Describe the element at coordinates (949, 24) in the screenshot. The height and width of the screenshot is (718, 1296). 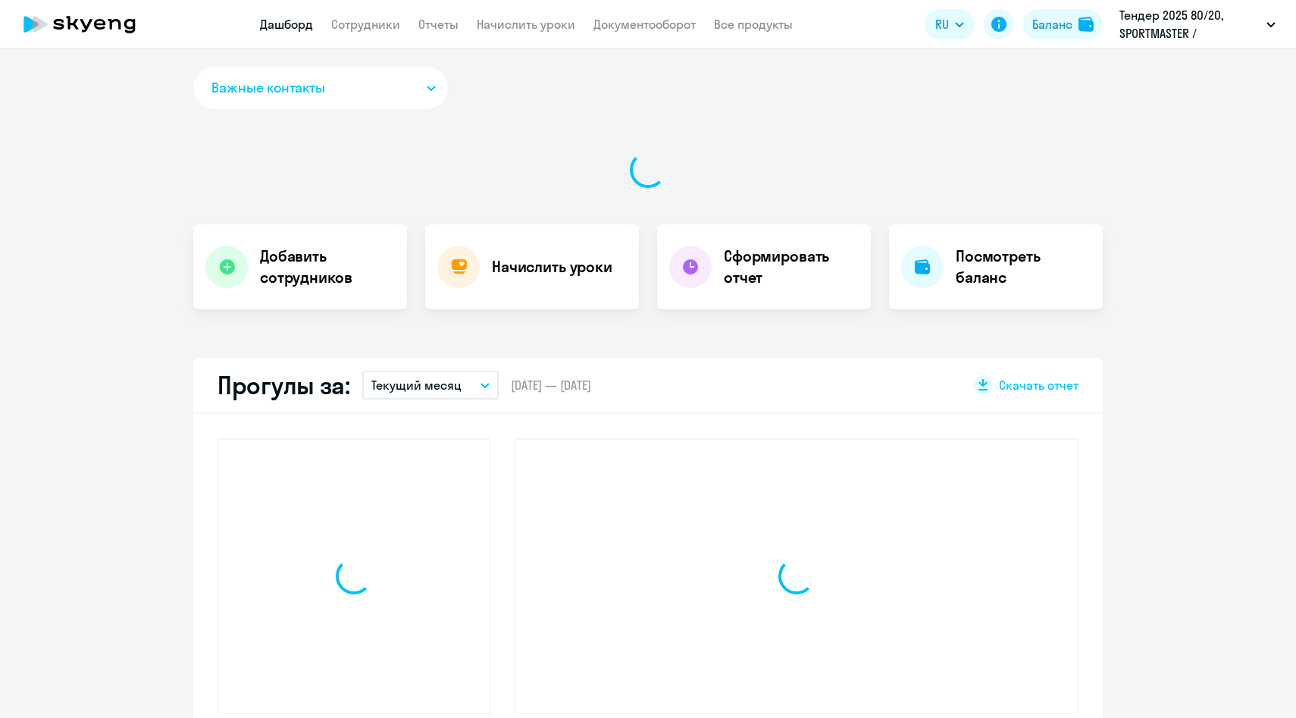
I see `button: RU` at that location.